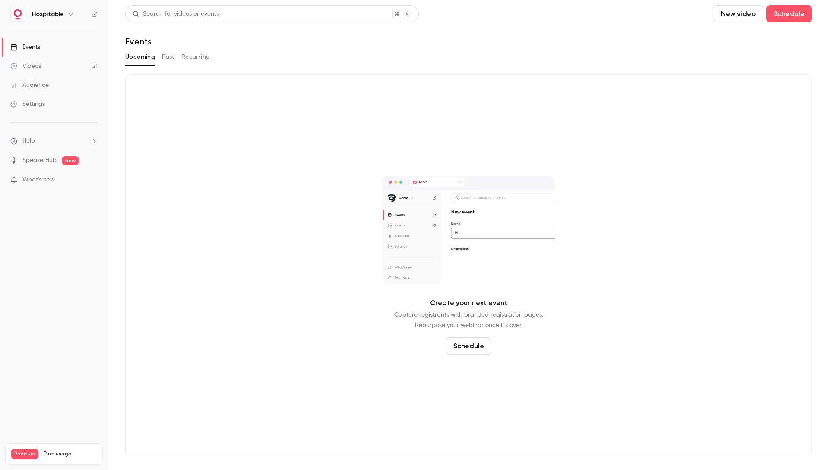  I want to click on span: Premium, so click(25, 454).